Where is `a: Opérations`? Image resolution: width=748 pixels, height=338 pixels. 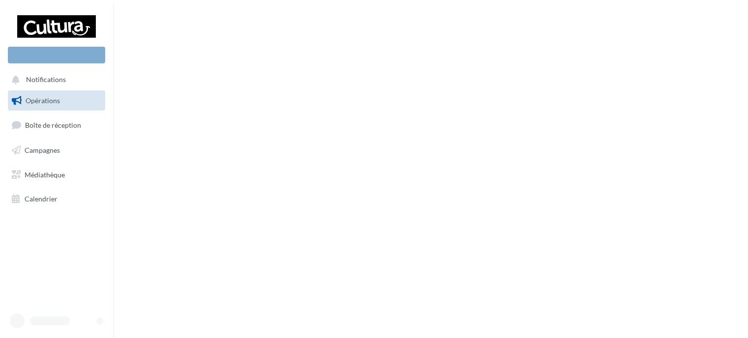
a: Opérations is located at coordinates (57, 101).